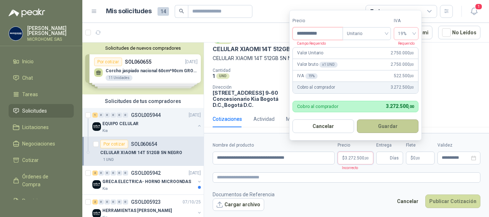 Image resolution: width=489 pixels, height=217 pixels. Describe the element at coordinates (34, 111) in the screenshot. I see `span: Solicitudes` at that location.